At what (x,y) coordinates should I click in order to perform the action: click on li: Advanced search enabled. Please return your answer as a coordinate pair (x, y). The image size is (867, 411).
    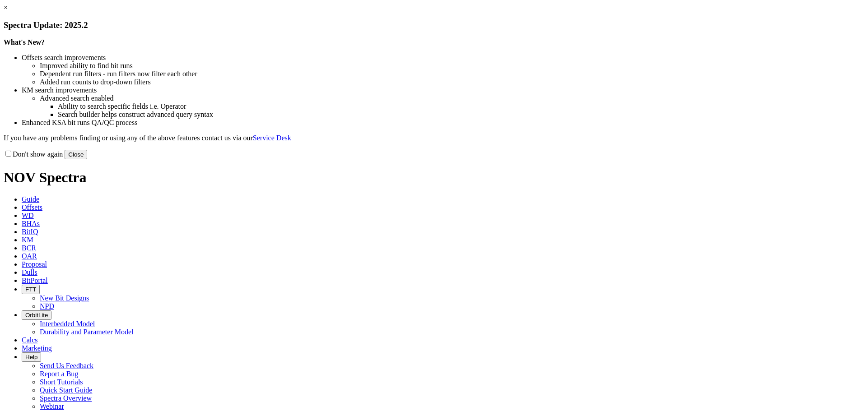
    Looking at the image, I should click on (451, 98).